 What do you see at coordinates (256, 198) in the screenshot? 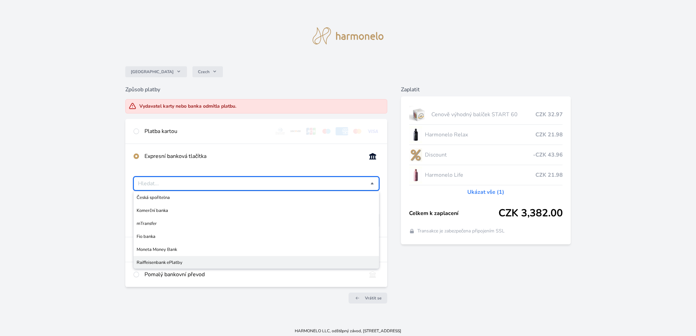
I see `span: Česká spořitelna` at bounding box center [256, 198].